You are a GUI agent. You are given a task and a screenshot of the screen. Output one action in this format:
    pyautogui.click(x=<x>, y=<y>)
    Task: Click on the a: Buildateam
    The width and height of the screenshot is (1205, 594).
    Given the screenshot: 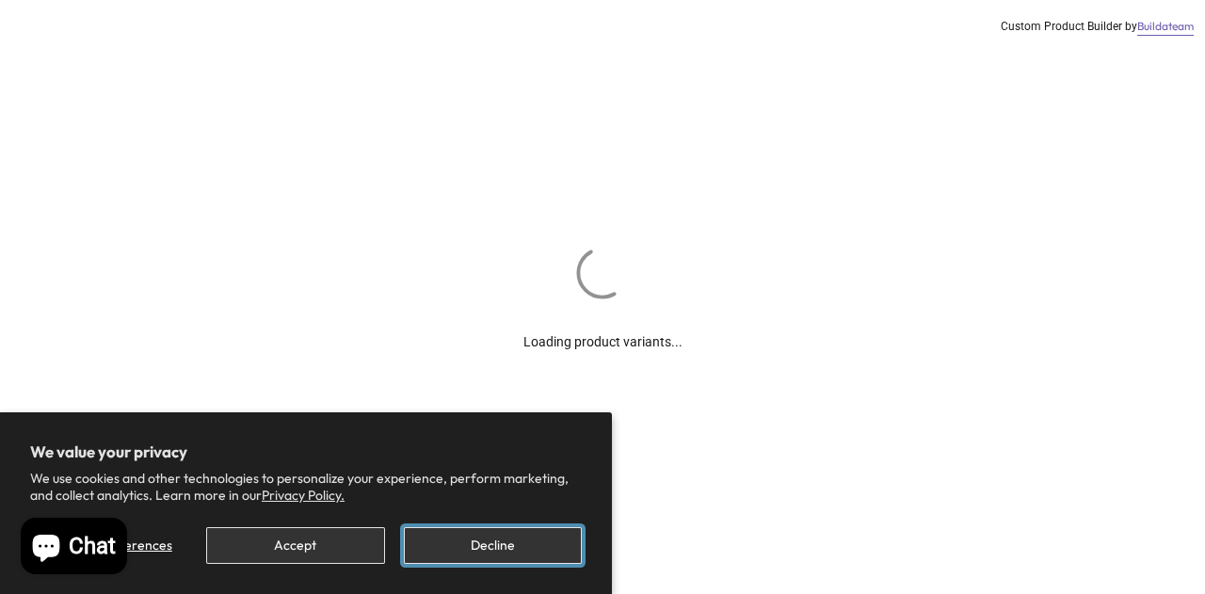 What is the action you would take?
    pyautogui.click(x=1166, y=26)
    